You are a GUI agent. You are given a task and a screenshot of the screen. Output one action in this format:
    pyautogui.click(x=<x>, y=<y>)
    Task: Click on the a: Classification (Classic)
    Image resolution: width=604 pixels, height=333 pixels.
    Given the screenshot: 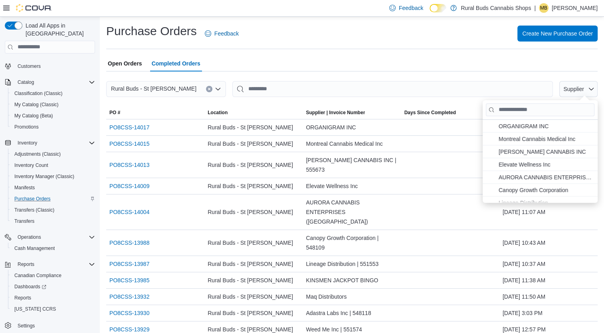 What is the action you would take?
    pyautogui.click(x=38, y=93)
    